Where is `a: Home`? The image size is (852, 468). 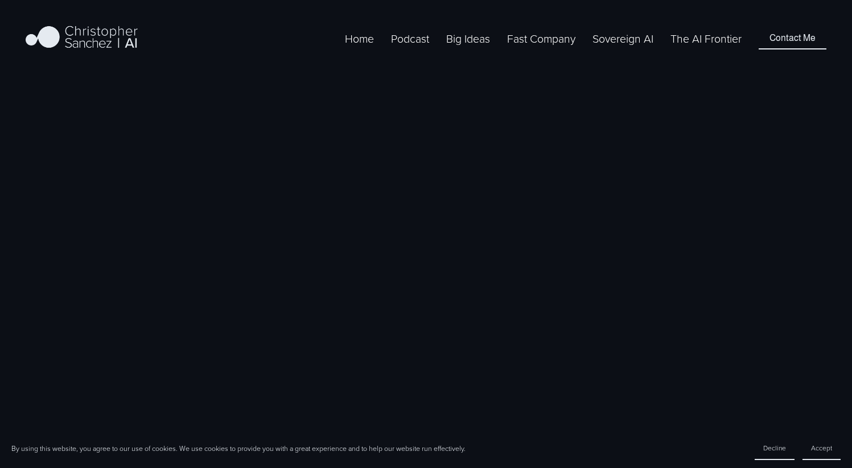 a: Home is located at coordinates (359, 38).